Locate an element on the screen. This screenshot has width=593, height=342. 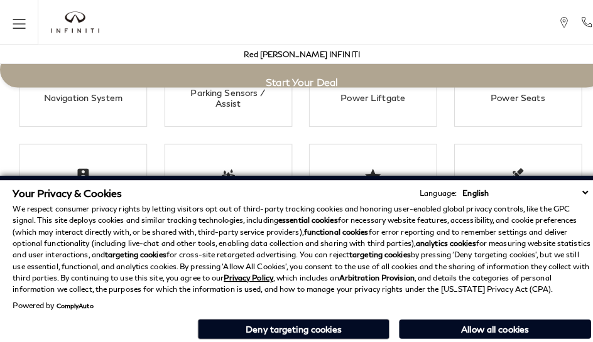
span: Start Your Deal is located at coordinates (296, 80).